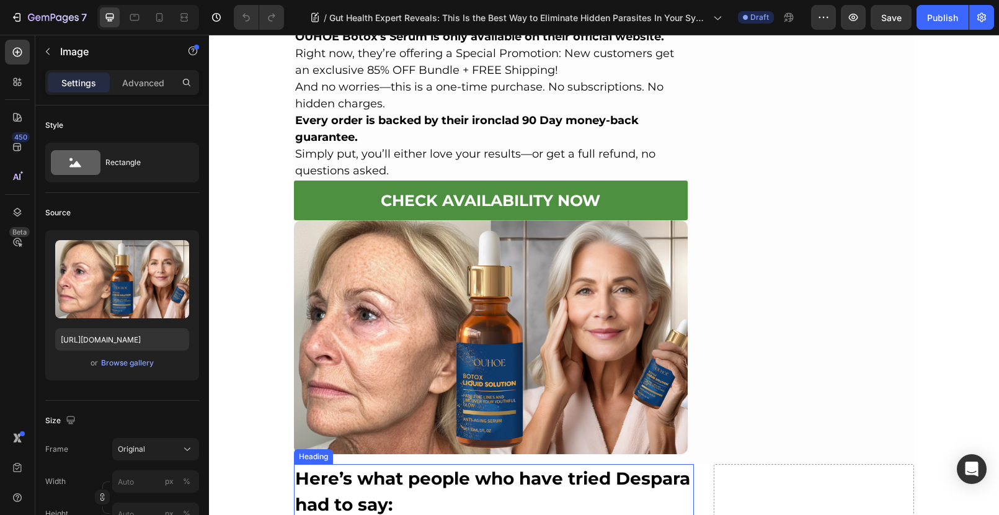  Describe the element at coordinates (283, 456) in the screenshot. I see `strong: Here’s what people who have tried Despara had to say:` at that location.